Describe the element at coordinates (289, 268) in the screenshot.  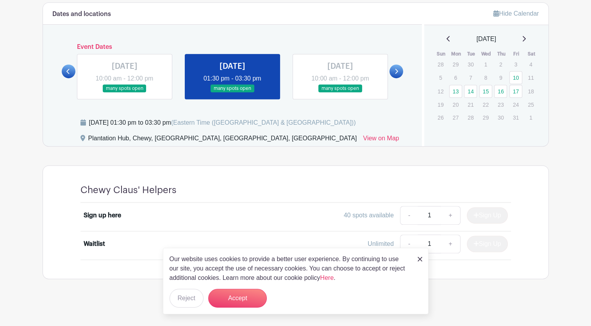
I see `p: Our website uses cookies to provide a better user experience. By continuing to use our site, you ...` at that location.